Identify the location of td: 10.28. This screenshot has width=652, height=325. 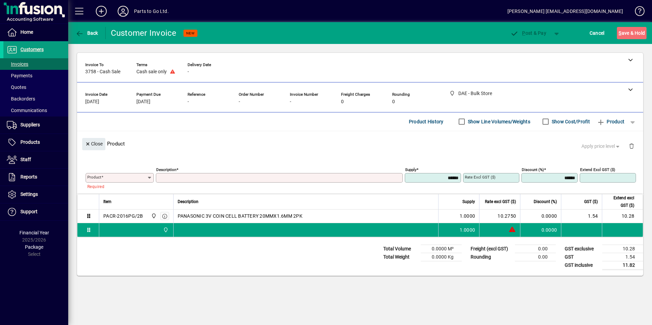
(622, 216).